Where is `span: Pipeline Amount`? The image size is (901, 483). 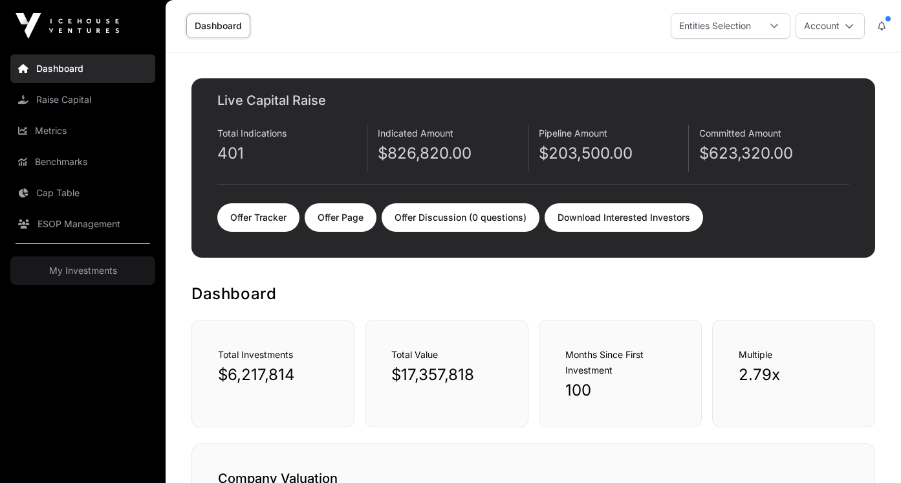
span: Pipeline Amount is located at coordinates (573, 133).